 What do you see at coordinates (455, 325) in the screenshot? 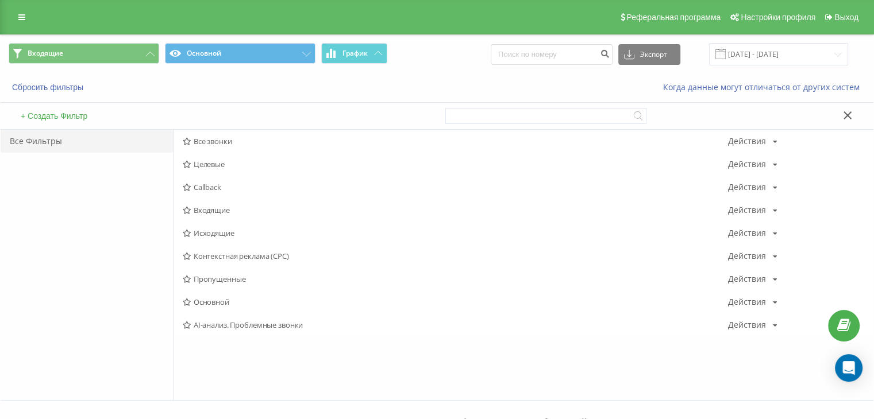
I see `span: AI-анализ. Проблемные звонки` at bounding box center [455, 325].